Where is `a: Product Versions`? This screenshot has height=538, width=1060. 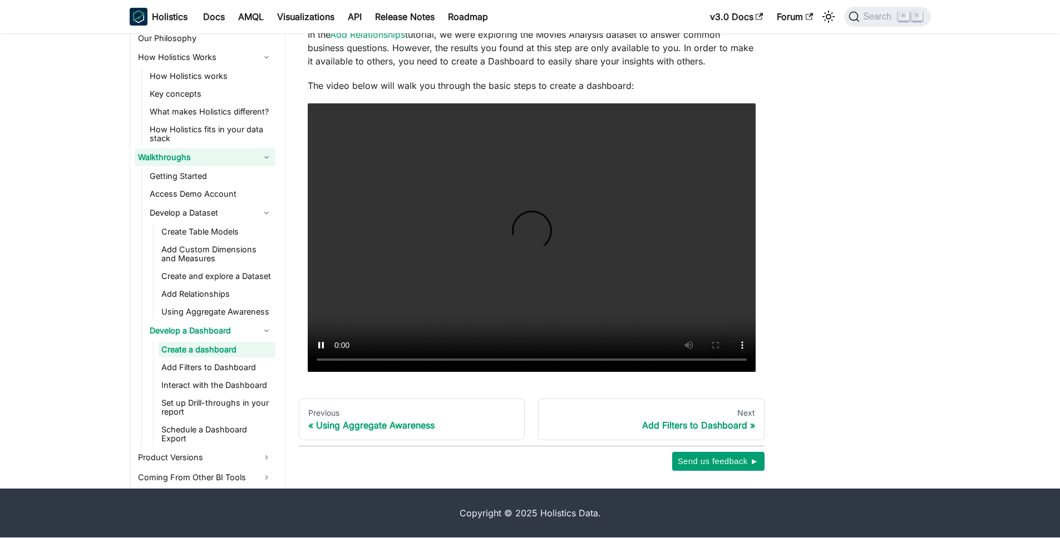 a: Product Versions is located at coordinates (205, 458).